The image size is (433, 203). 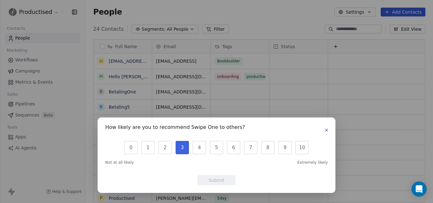 What do you see at coordinates (175, 128) in the screenshot?
I see `h1: How likely are you to recommend Swipe One to others?` at bounding box center [175, 128].